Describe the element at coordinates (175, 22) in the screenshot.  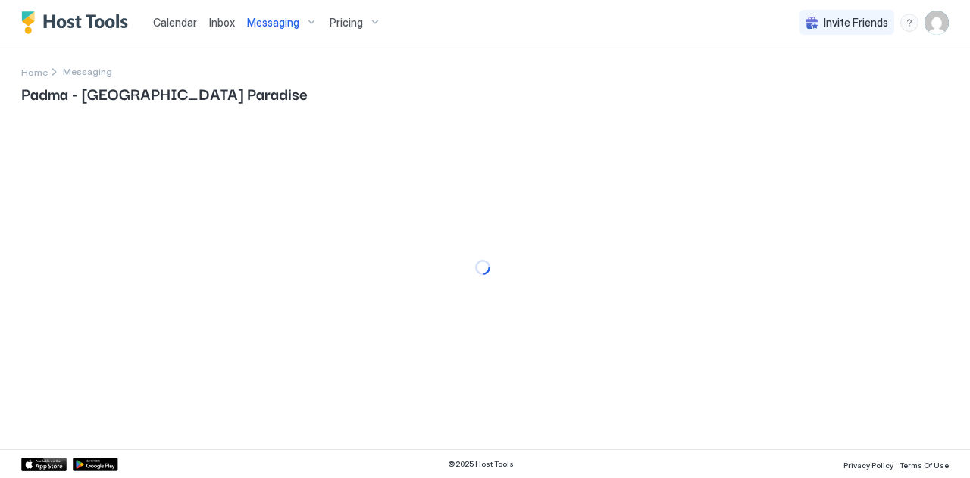
I see `a: Calendar` at that location.